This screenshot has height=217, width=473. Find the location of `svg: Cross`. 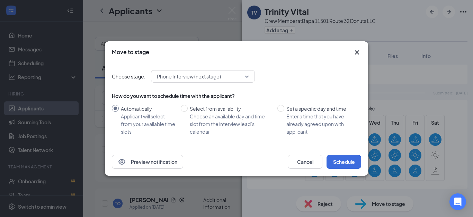

svg: Cross is located at coordinates (357, 52).